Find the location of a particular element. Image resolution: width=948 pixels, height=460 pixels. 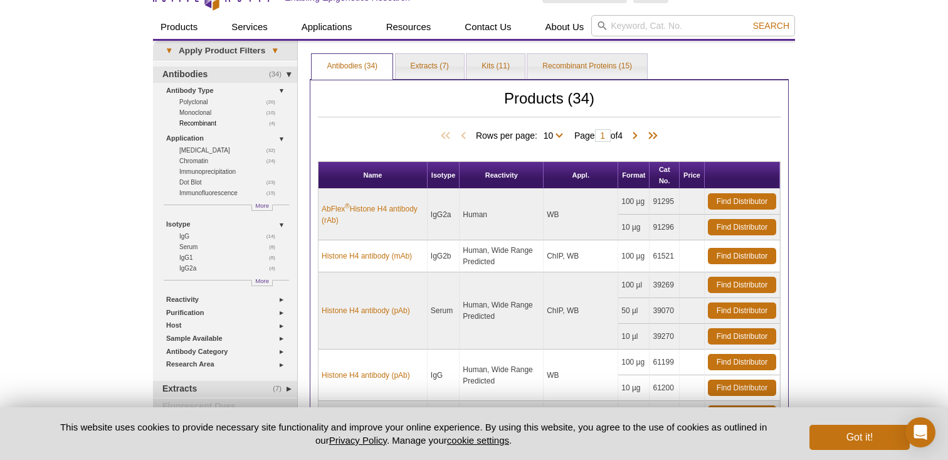

td: 61199 is located at coordinates (665, 362).